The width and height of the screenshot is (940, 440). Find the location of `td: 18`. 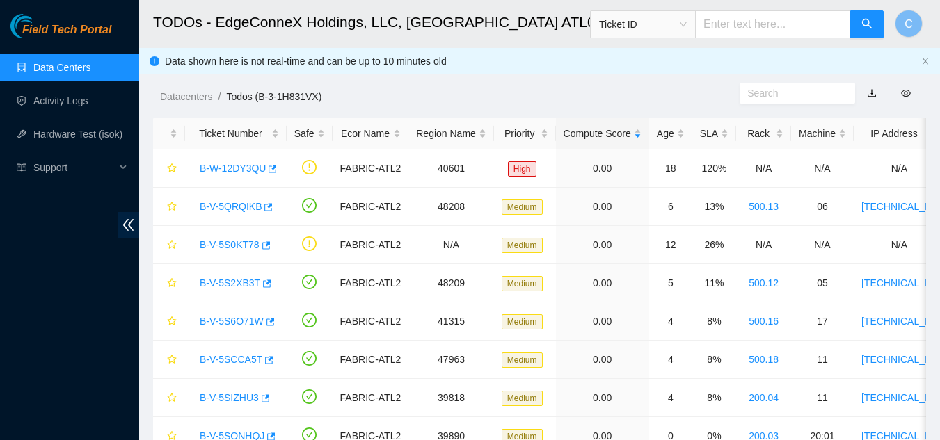

td: 18 is located at coordinates (671, 168).